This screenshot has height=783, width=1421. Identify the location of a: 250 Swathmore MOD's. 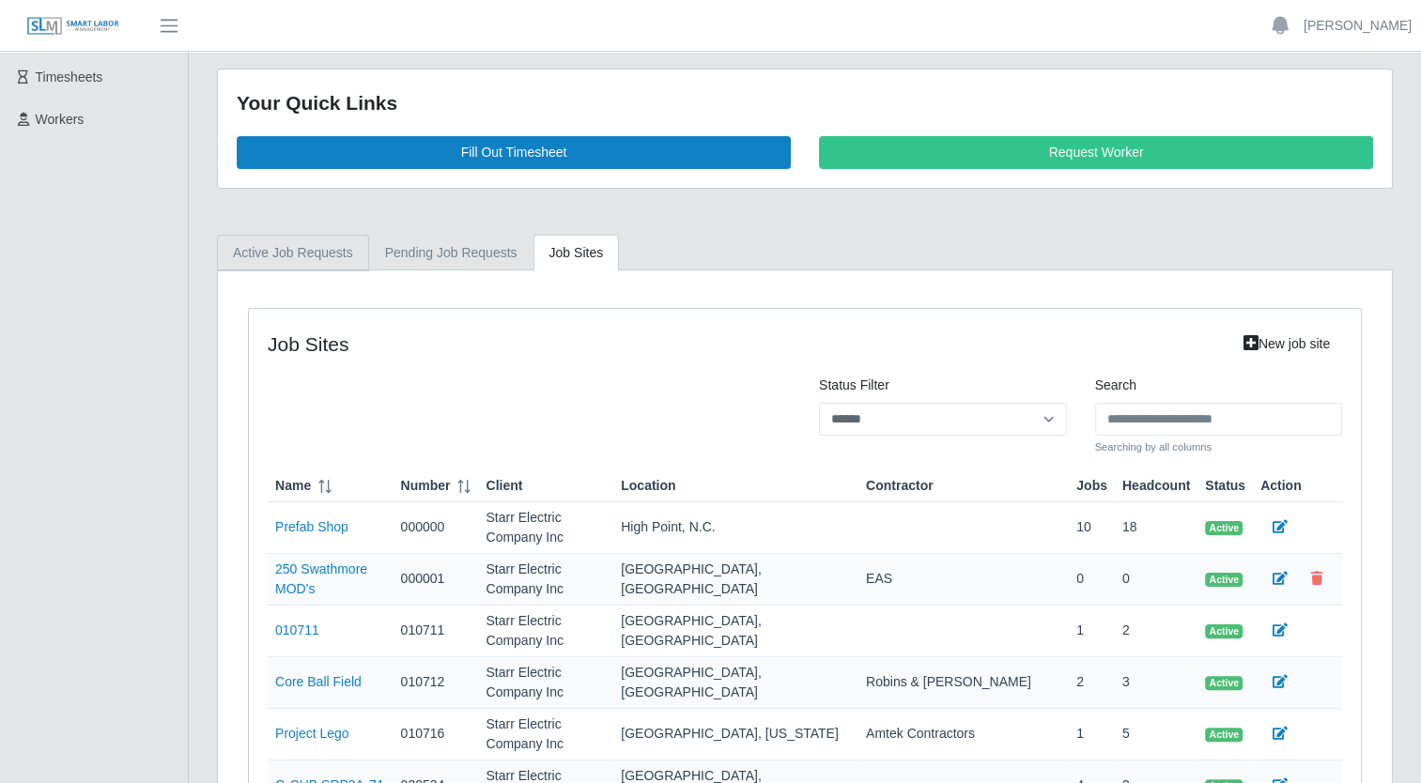
(321, 578).